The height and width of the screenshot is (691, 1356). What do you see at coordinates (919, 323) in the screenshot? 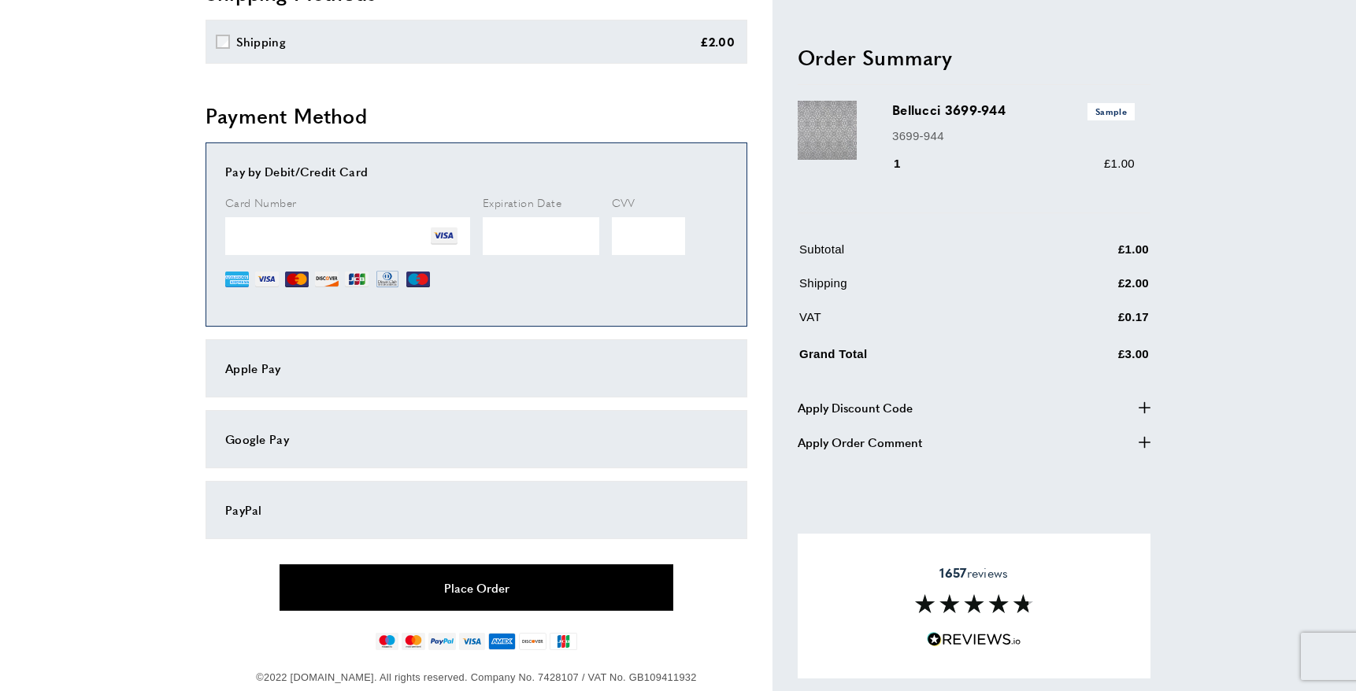
I see `td: VAT` at bounding box center [919, 323].